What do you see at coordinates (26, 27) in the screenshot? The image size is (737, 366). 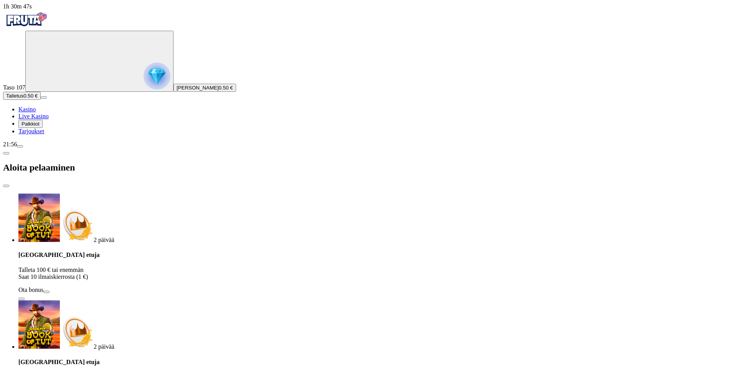 I see `a: Fruta` at bounding box center [26, 27].